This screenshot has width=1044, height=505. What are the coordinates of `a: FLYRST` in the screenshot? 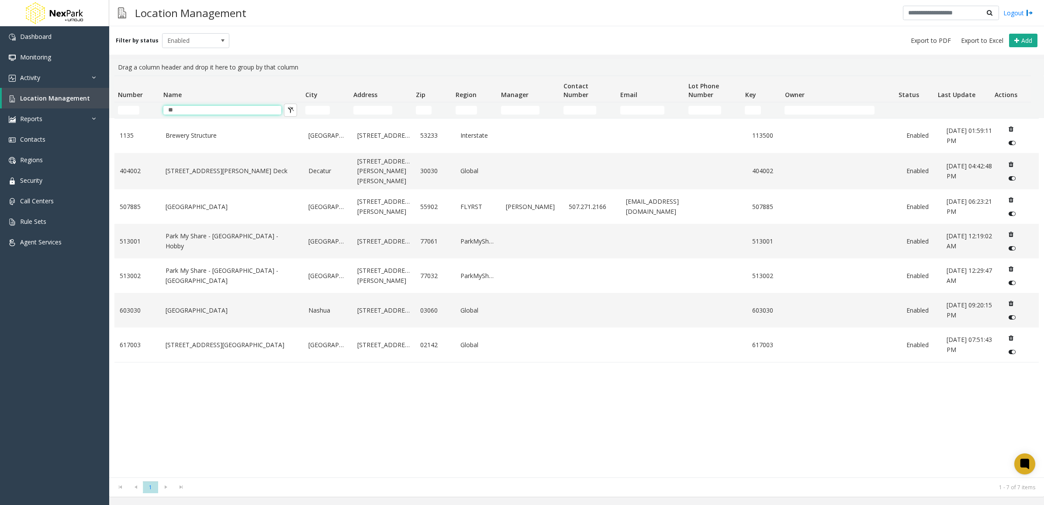 It's located at (478, 207).